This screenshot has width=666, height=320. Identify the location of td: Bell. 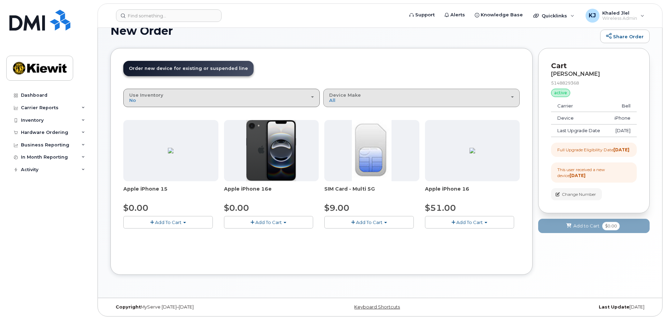
(622, 106).